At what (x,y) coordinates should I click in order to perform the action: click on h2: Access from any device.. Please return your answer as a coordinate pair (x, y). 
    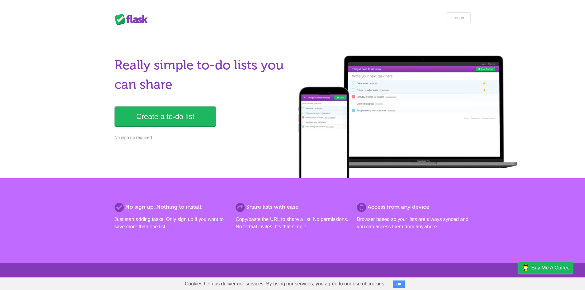
    Looking at the image, I should click on (414, 207).